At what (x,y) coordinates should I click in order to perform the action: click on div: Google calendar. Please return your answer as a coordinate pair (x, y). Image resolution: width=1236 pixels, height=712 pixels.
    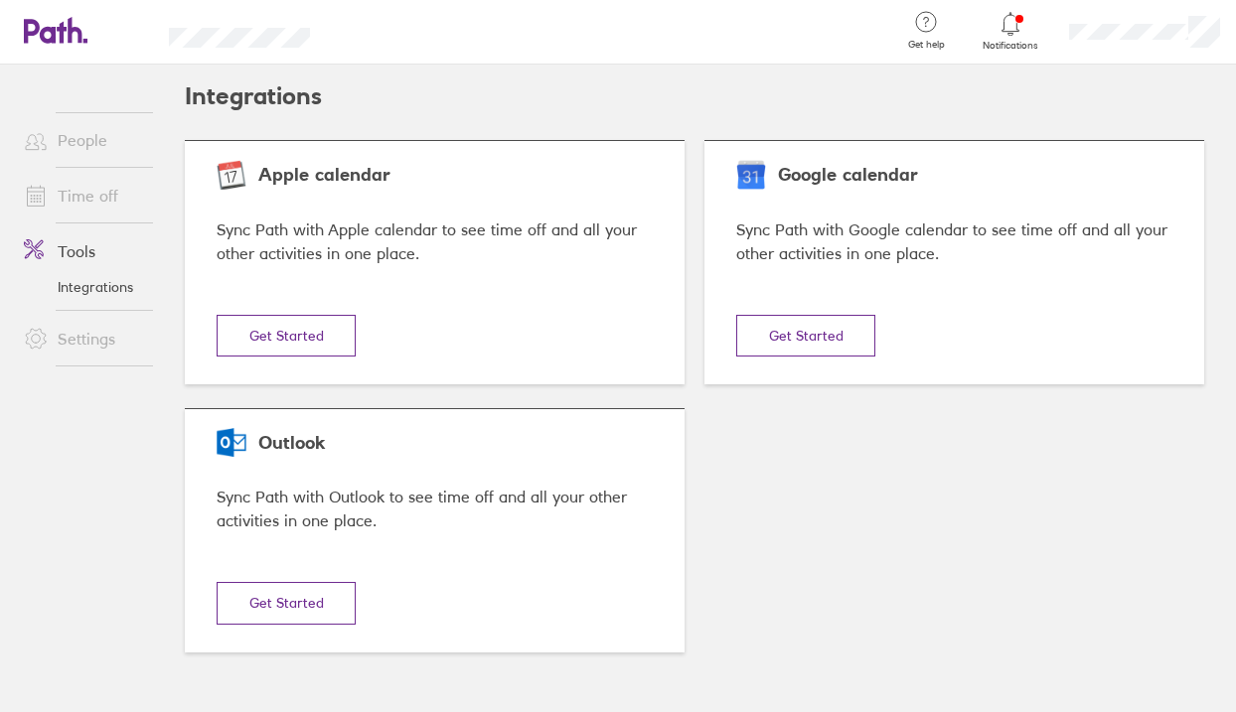
    Looking at the image, I should click on (954, 175).